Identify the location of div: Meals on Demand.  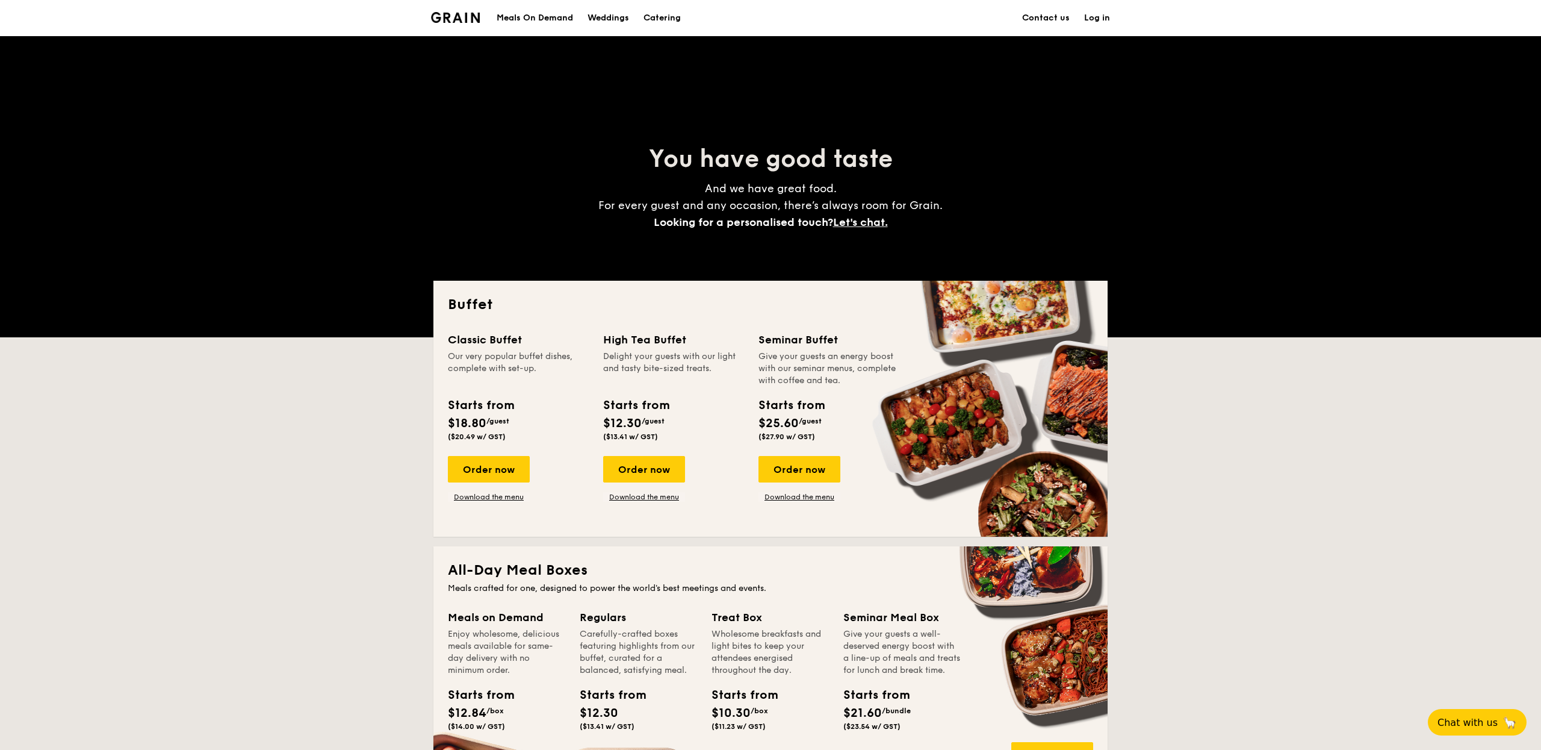
(506, 617).